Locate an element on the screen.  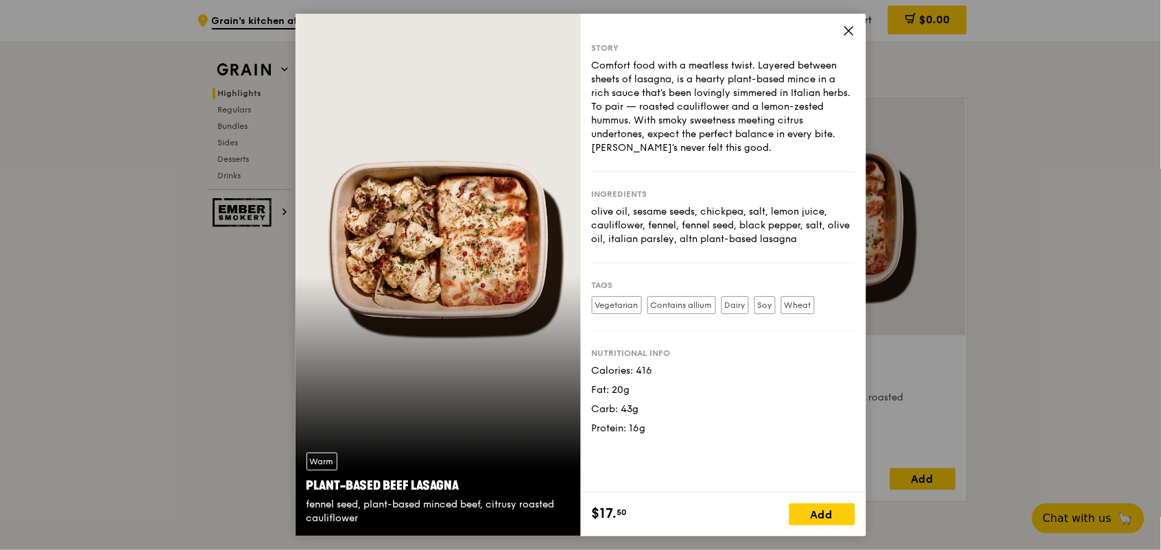
label: Dairy is located at coordinates (735, 305).